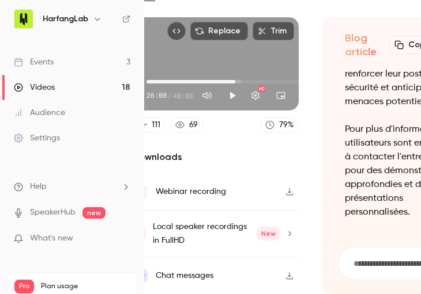  What do you see at coordinates (219, 31) in the screenshot?
I see `button: Replace` at bounding box center [219, 31].